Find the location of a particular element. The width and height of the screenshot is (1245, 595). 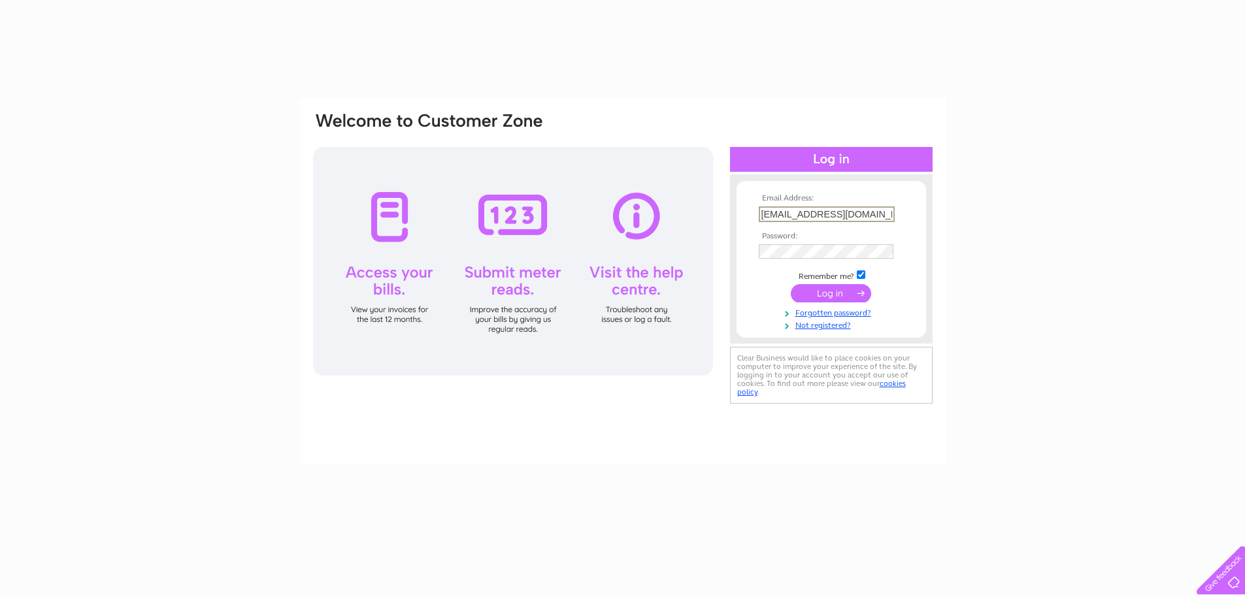

input: Submit is located at coordinates (831, 293).